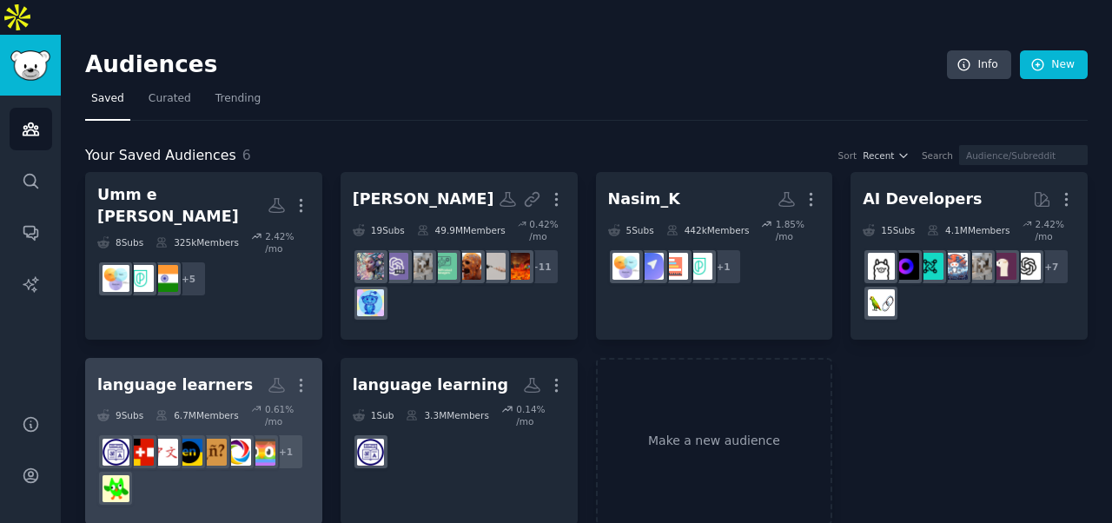  I want to click on img: French, so click(237, 452).